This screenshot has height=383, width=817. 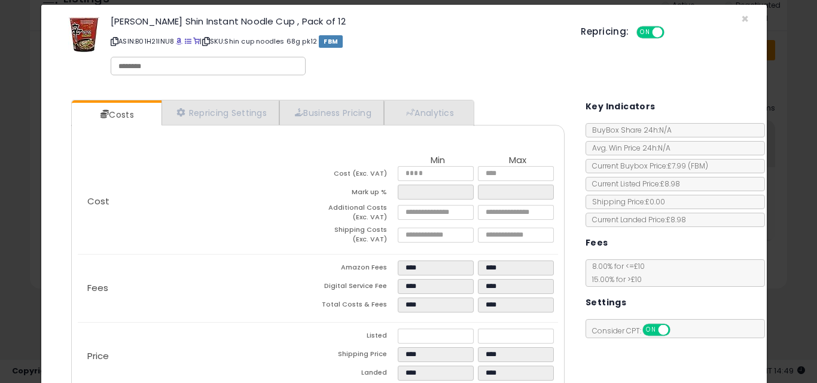 What do you see at coordinates (358, 307) in the screenshot?
I see `td: Total Costs & Fees` at bounding box center [358, 307].